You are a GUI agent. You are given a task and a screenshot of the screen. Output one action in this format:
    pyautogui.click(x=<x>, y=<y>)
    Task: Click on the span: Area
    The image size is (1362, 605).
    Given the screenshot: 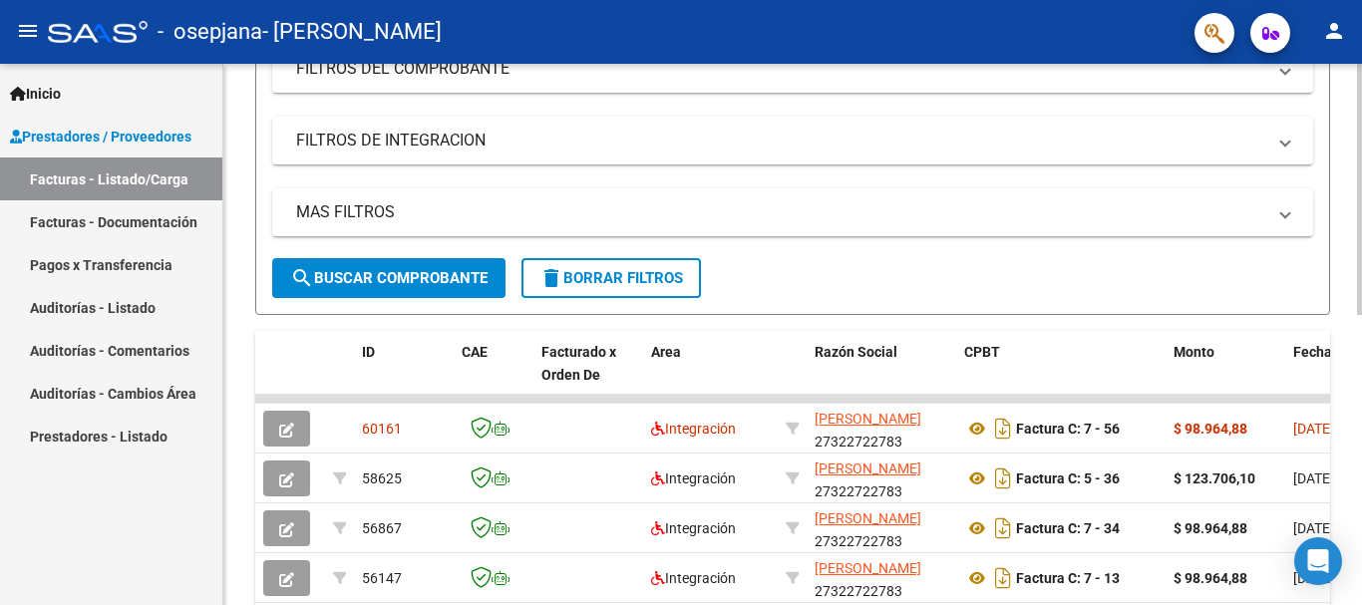 What is the action you would take?
    pyautogui.click(x=666, y=352)
    